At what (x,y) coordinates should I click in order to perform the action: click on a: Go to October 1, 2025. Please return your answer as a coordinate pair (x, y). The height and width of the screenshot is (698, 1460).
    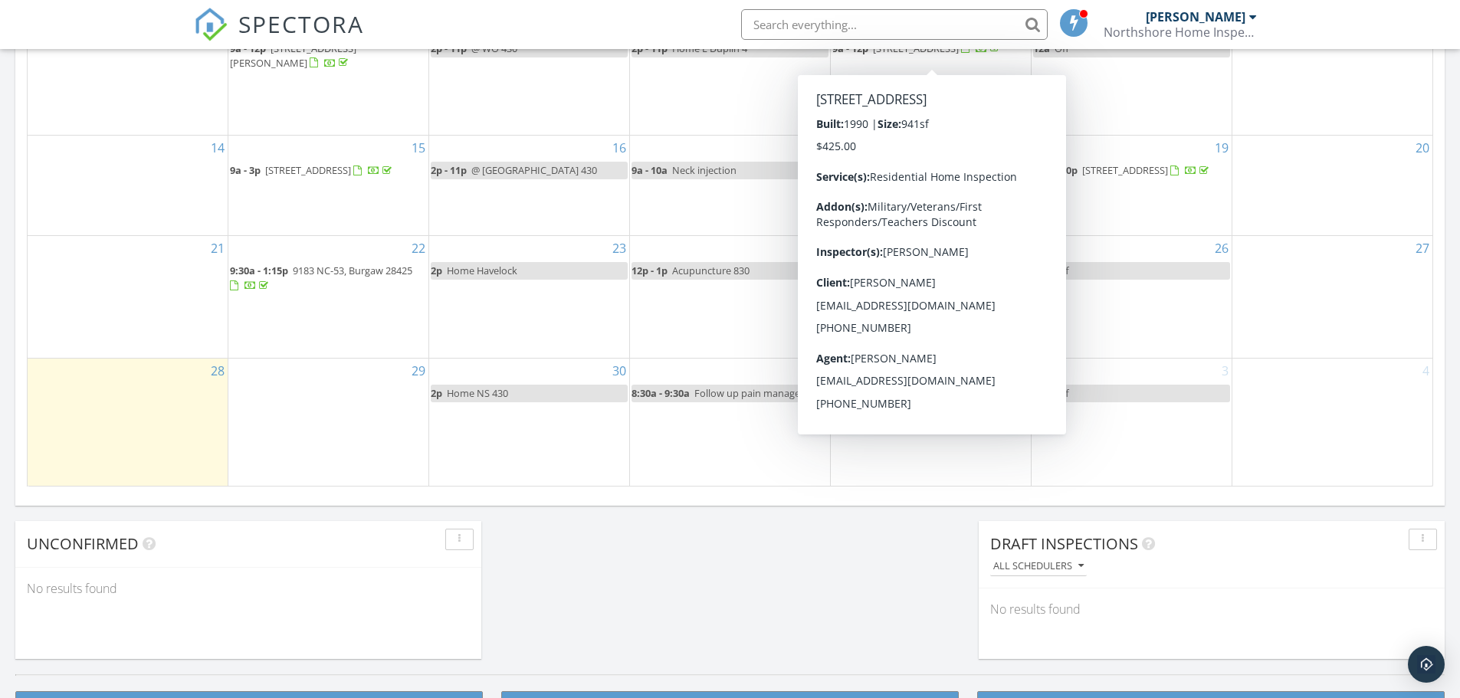
    Looking at the image, I should click on (823, 371).